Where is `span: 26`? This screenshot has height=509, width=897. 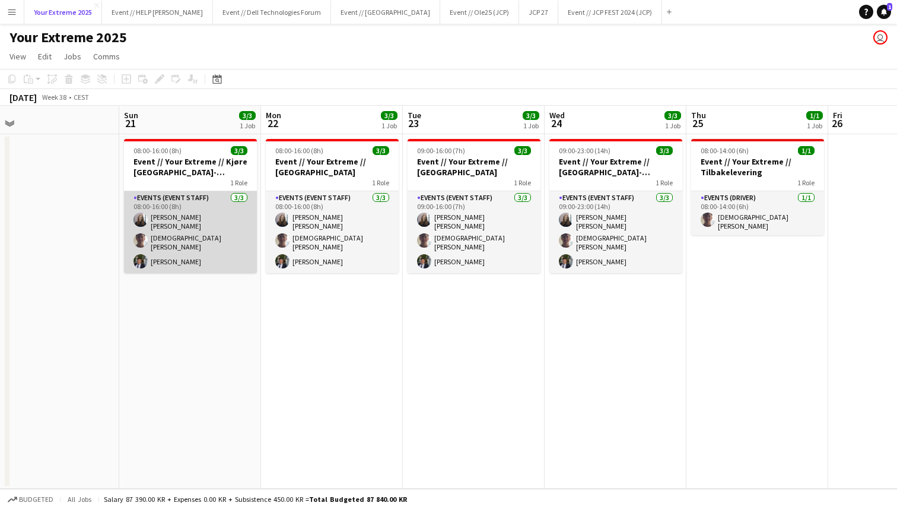
span: 26 is located at coordinates (837, 123).